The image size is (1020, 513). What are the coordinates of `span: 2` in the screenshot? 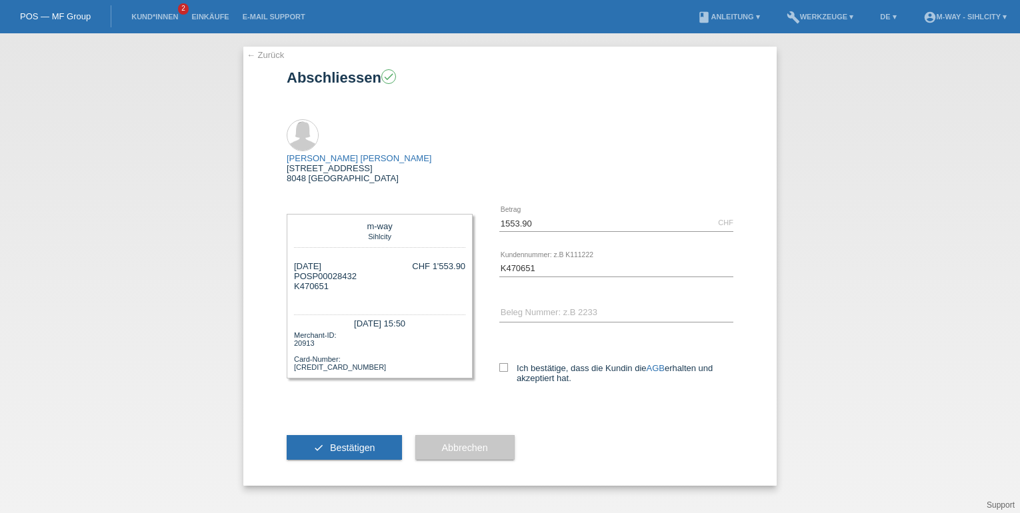 It's located at (183, 9).